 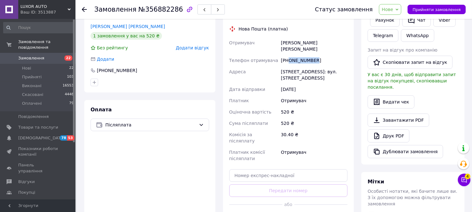 I want to click on div: Статус замовлення, so click(x=344, y=9).